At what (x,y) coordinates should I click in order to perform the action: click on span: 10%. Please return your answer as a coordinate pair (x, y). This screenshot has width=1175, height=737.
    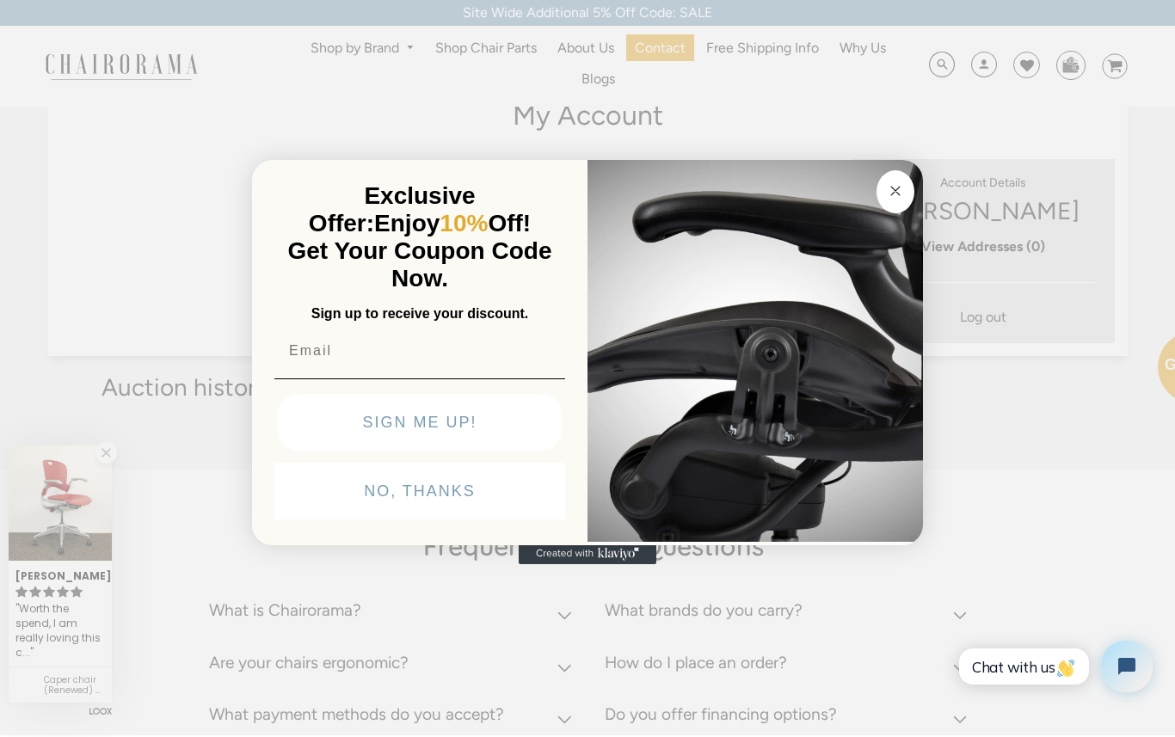
    Looking at the image, I should click on (464, 223).